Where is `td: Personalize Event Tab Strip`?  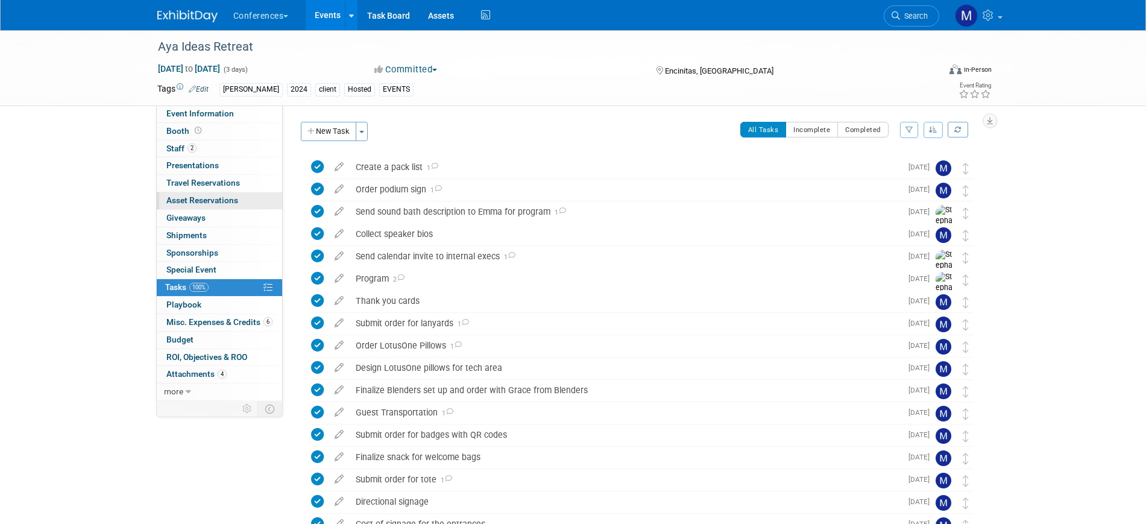
td: Personalize Event Tab Strip is located at coordinates (247, 409).